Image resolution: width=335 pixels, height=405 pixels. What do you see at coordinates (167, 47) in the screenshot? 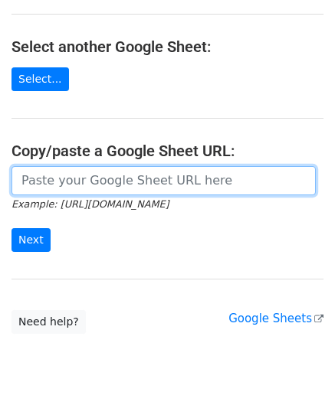
I see `h4: Select another Google Sheet:` at bounding box center [167, 47].